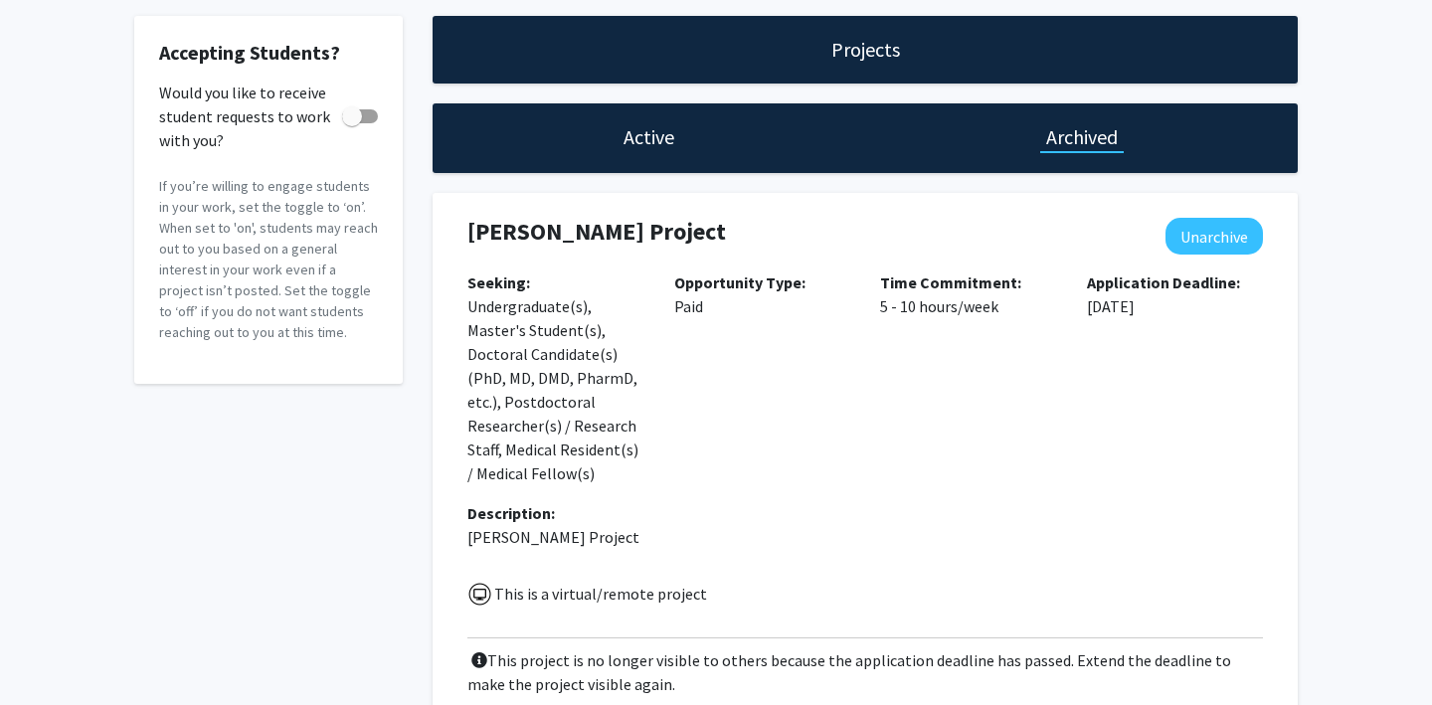  I want to click on b: Application Deadline:, so click(1163, 282).